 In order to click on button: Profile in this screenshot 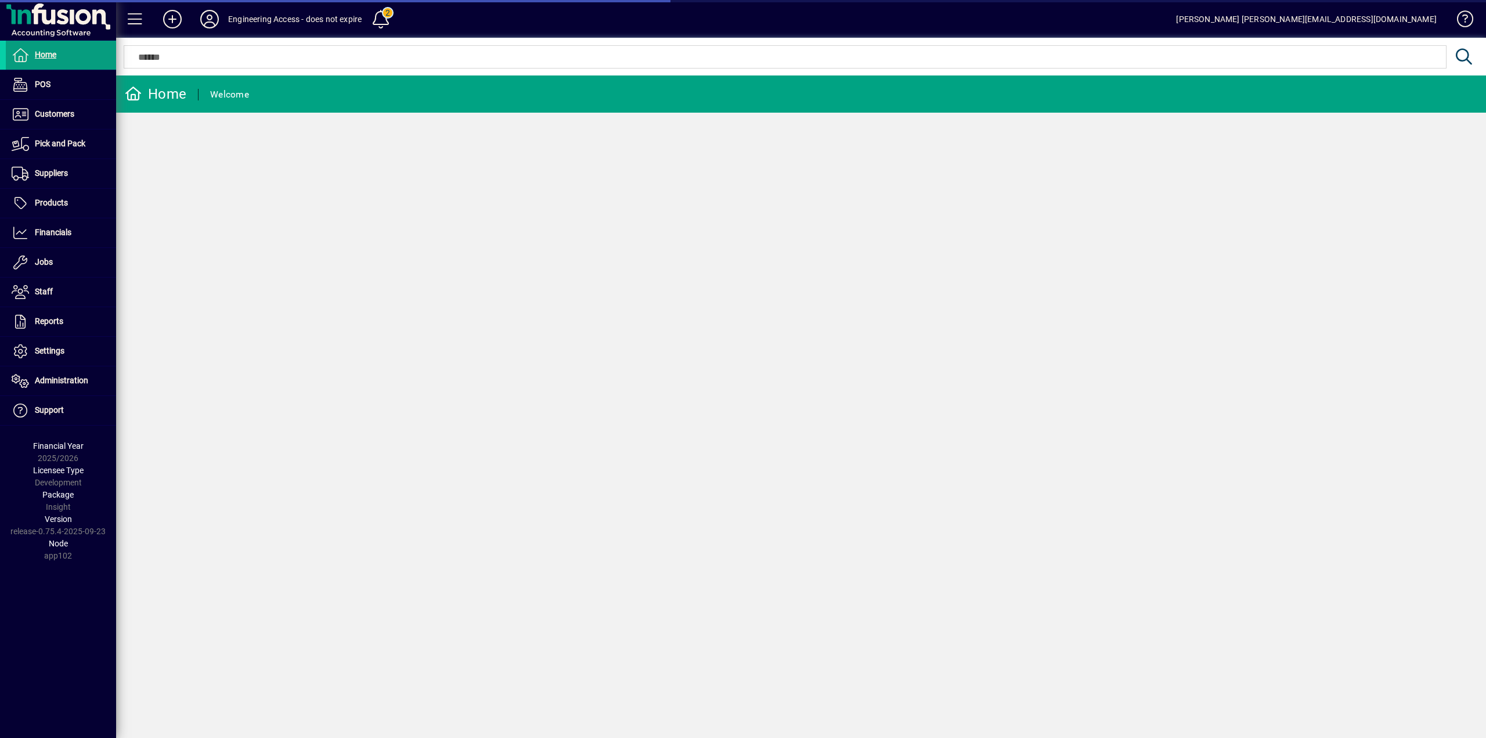, I will do `click(210, 19)`.